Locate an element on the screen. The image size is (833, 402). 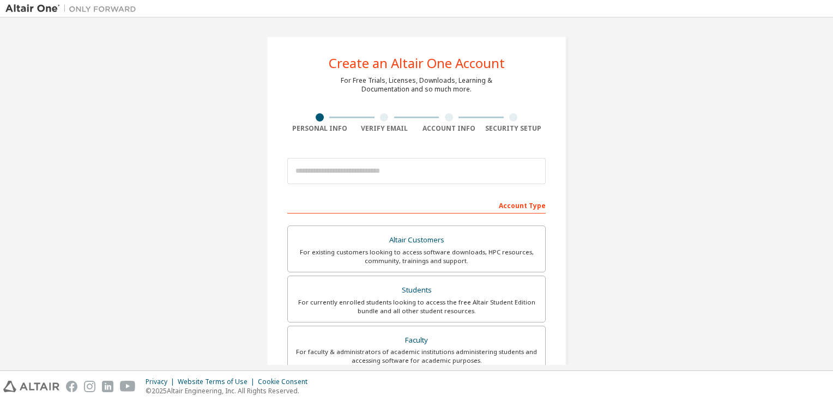
img: Altair One is located at coordinates (74, 9).